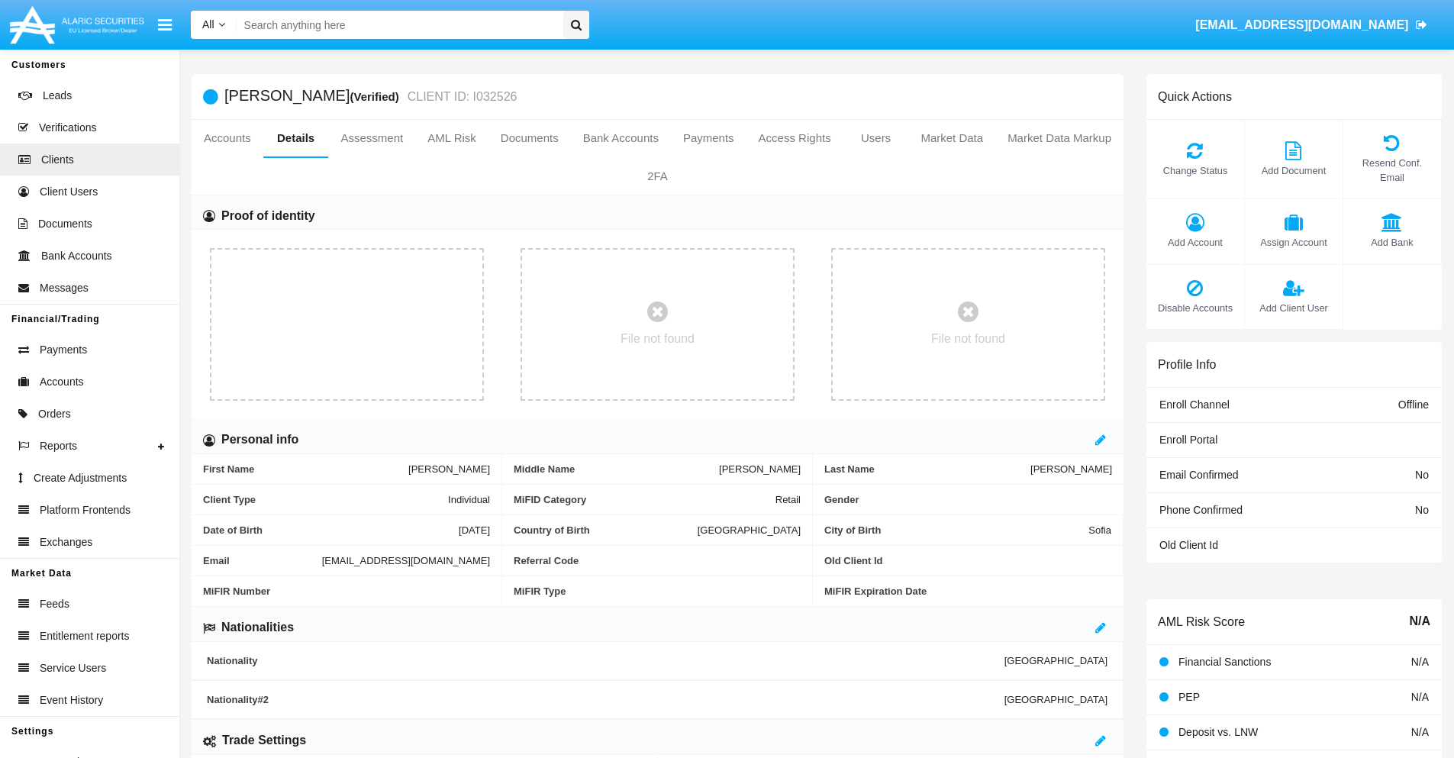  I want to click on span: Individual, so click(469, 499).